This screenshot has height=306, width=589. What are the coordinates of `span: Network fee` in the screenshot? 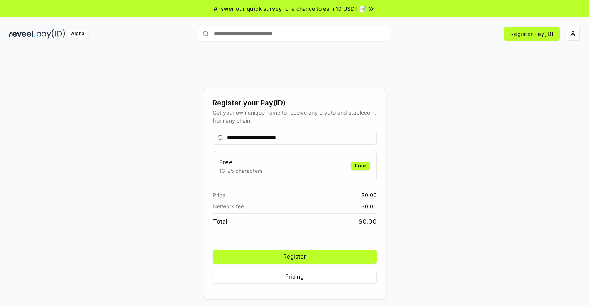 It's located at (228, 206).